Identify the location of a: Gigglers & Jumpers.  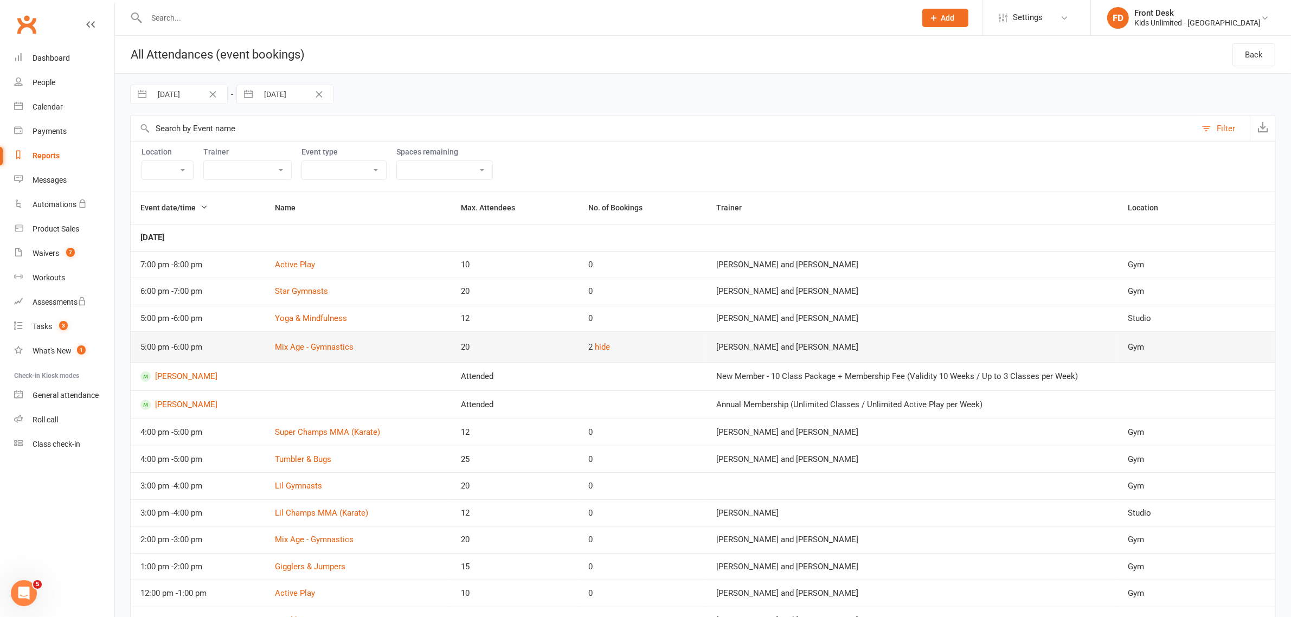
(310, 567).